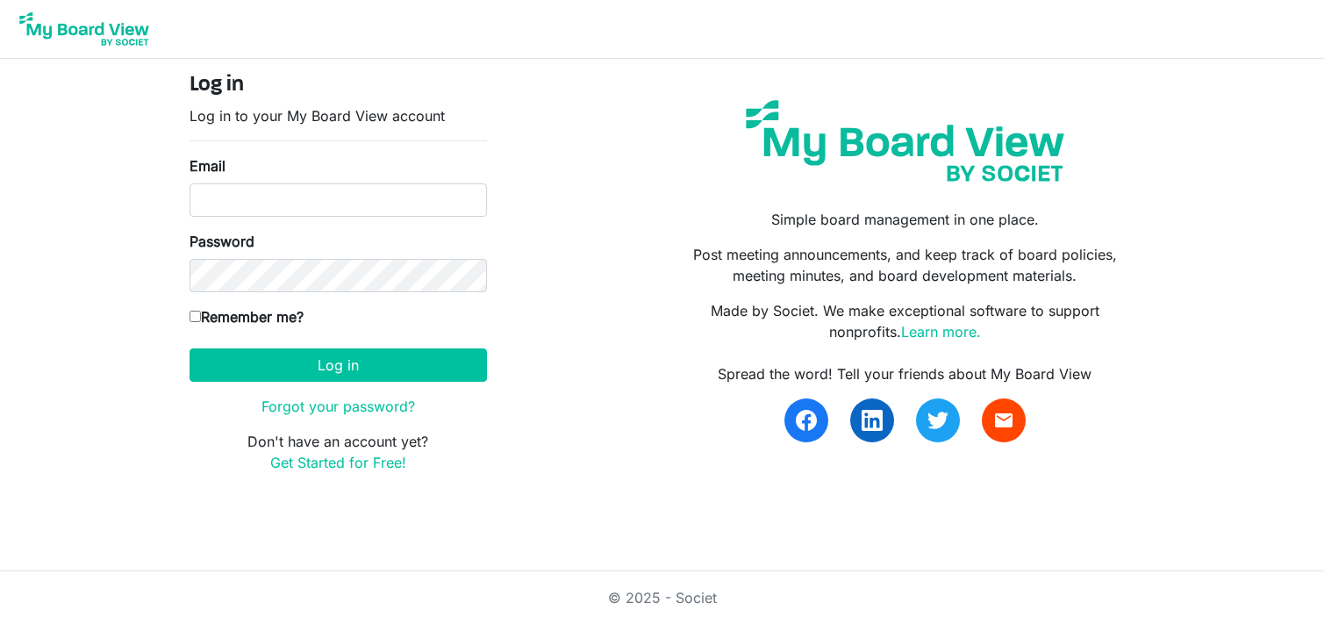 The image size is (1324, 624). I want to click on span: email, so click(1004, 420).